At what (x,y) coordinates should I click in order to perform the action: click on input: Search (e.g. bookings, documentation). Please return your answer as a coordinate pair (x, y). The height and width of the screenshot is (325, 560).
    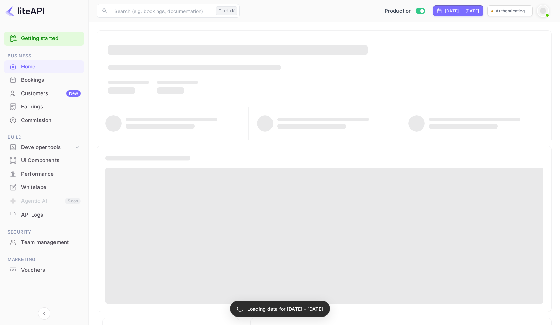
    Looking at the image, I should click on (162, 11).